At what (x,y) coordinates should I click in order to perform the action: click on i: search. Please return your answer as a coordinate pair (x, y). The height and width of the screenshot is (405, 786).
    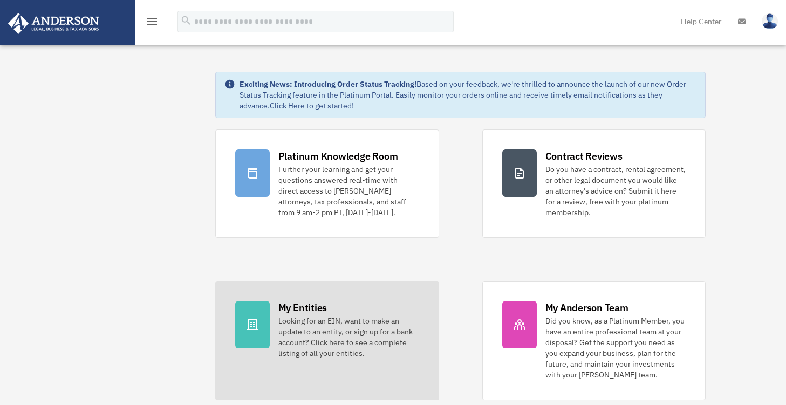
    Looking at the image, I should click on (186, 20).